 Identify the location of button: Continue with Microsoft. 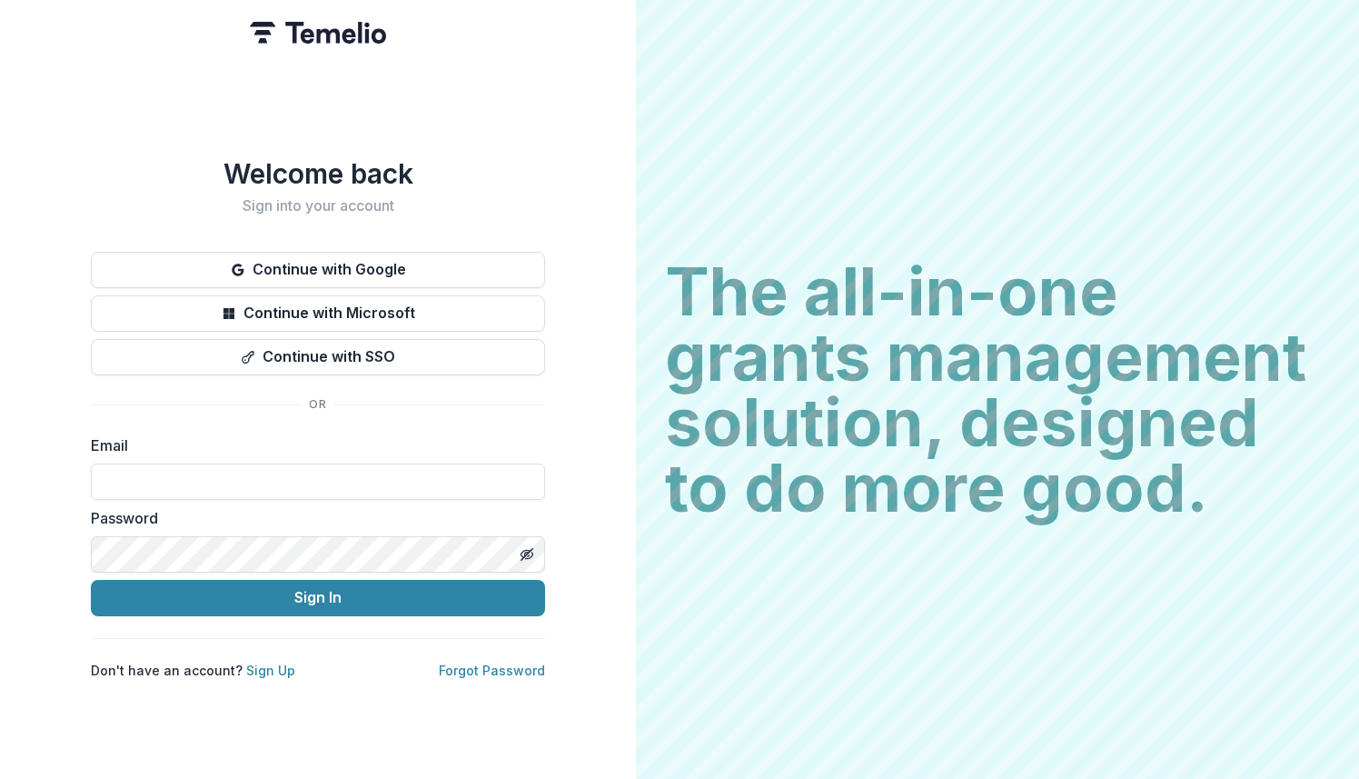
(318, 313).